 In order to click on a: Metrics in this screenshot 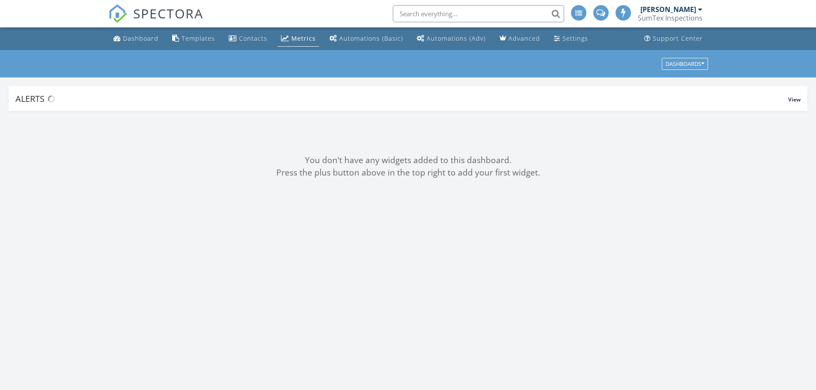, I will do `click(298, 39)`.